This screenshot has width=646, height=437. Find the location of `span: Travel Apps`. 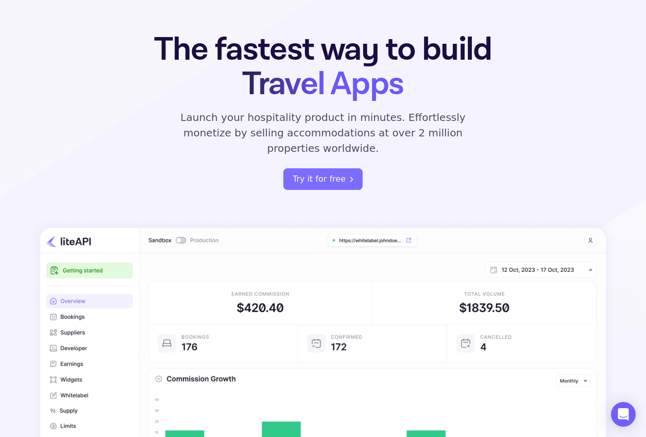

span: Travel Apps is located at coordinates (322, 84).